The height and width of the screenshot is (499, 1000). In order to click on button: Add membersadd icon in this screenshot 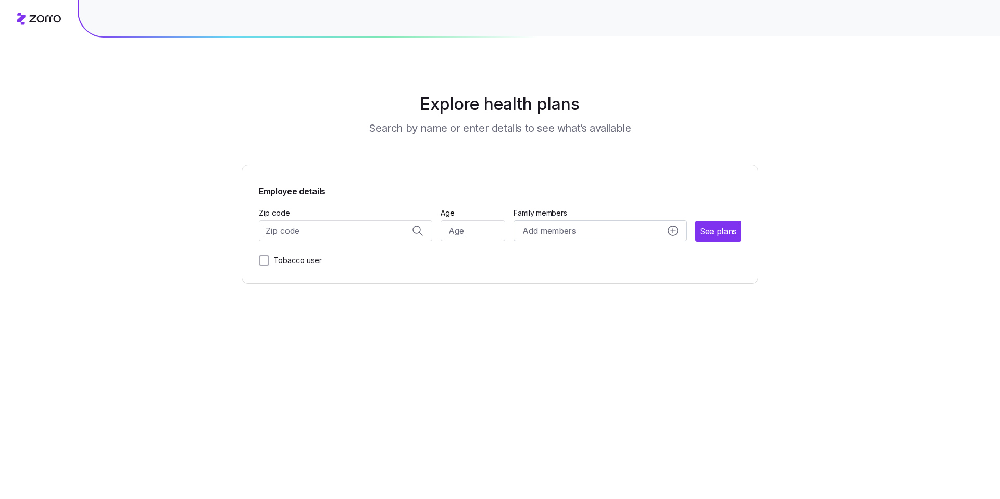, I will do `click(600, 231)`.